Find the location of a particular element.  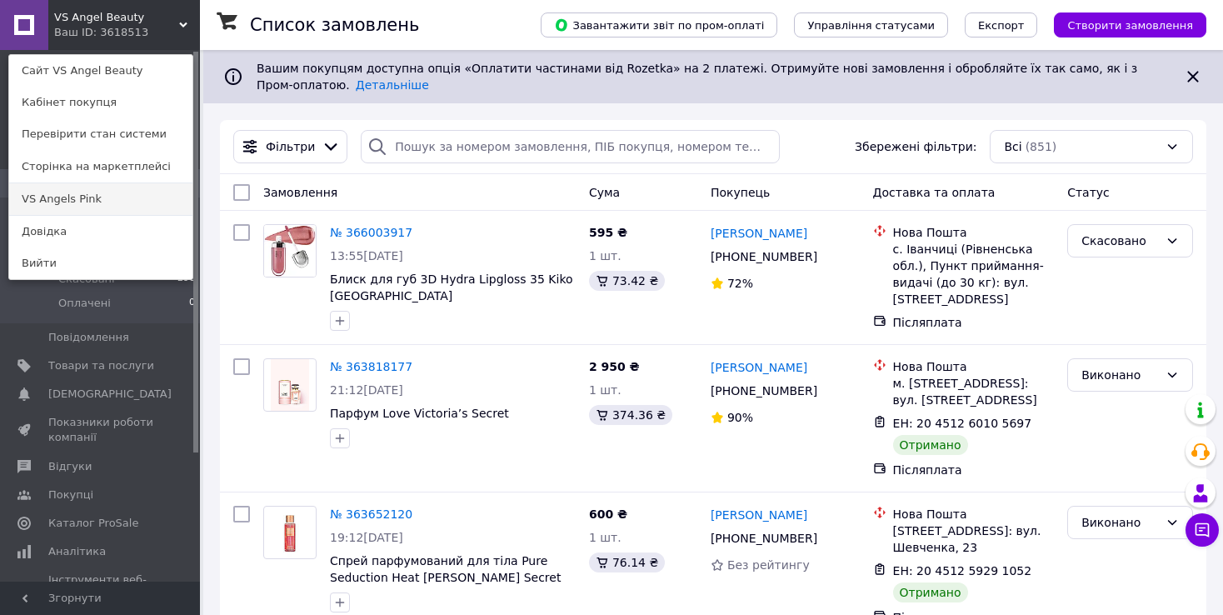

span: Повідомлення is located at coordinates (88, 337).